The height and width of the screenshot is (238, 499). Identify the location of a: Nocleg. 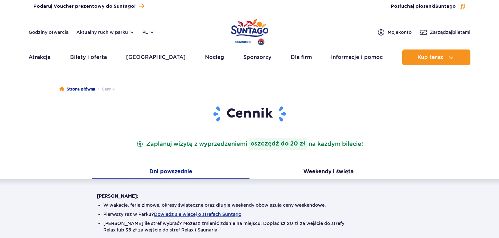
(215, 57).